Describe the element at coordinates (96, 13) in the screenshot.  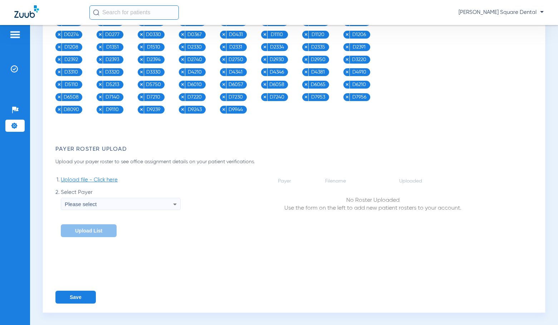
I see `img: Search Icon` at that location.